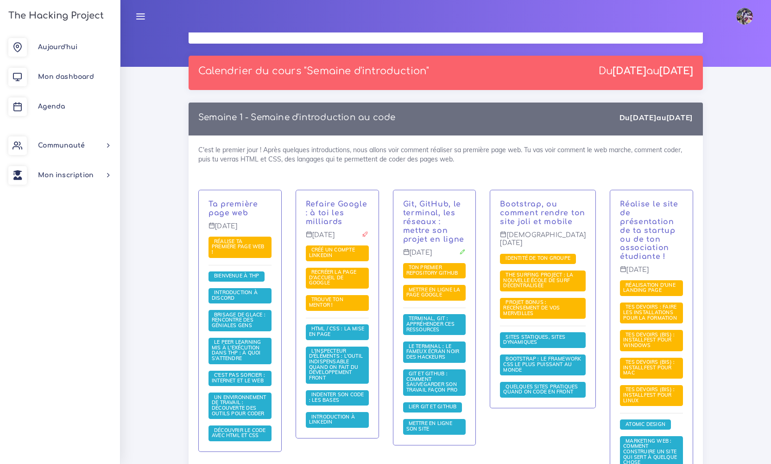 The width and height of the screenshot is (771, 464). What do you see at coordinates (239, 320) in the screenshot?
I see `a: Brisage de glace : rencontre des géniales gens` at bounding box center [239, 320].